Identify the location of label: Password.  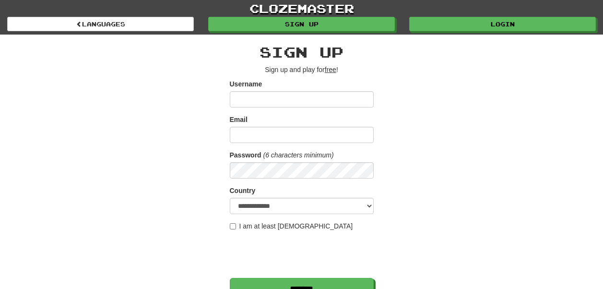
(246, 155).